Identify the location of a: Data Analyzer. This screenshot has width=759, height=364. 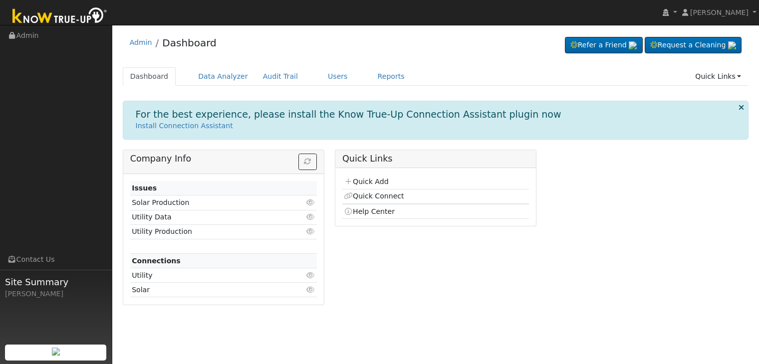
(223, 76).